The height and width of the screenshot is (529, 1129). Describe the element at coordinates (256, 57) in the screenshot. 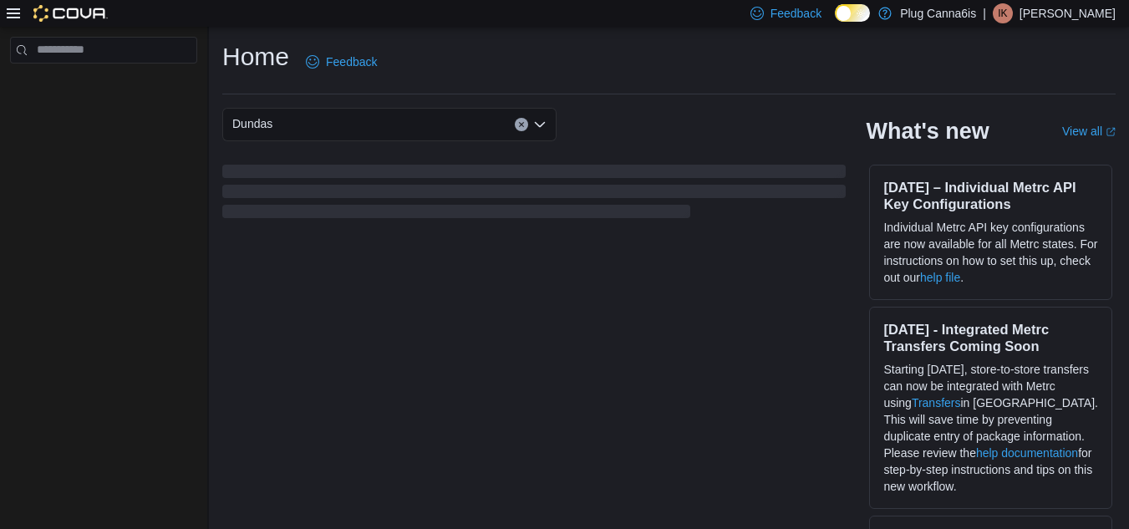

I see `h1: Home` at that location.